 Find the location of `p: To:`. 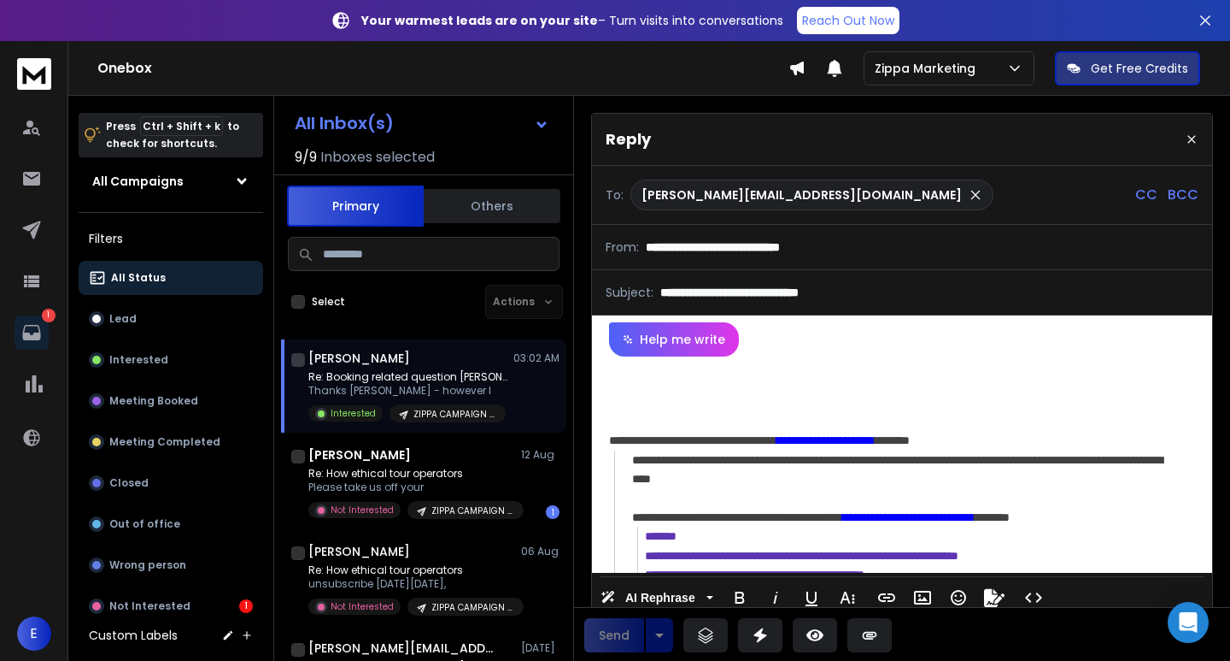

p: To: is located at coordinates (614, 195).